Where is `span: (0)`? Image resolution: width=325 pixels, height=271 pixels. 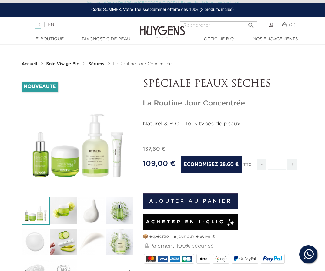 span: (0) is located at coordinates (292, 25).